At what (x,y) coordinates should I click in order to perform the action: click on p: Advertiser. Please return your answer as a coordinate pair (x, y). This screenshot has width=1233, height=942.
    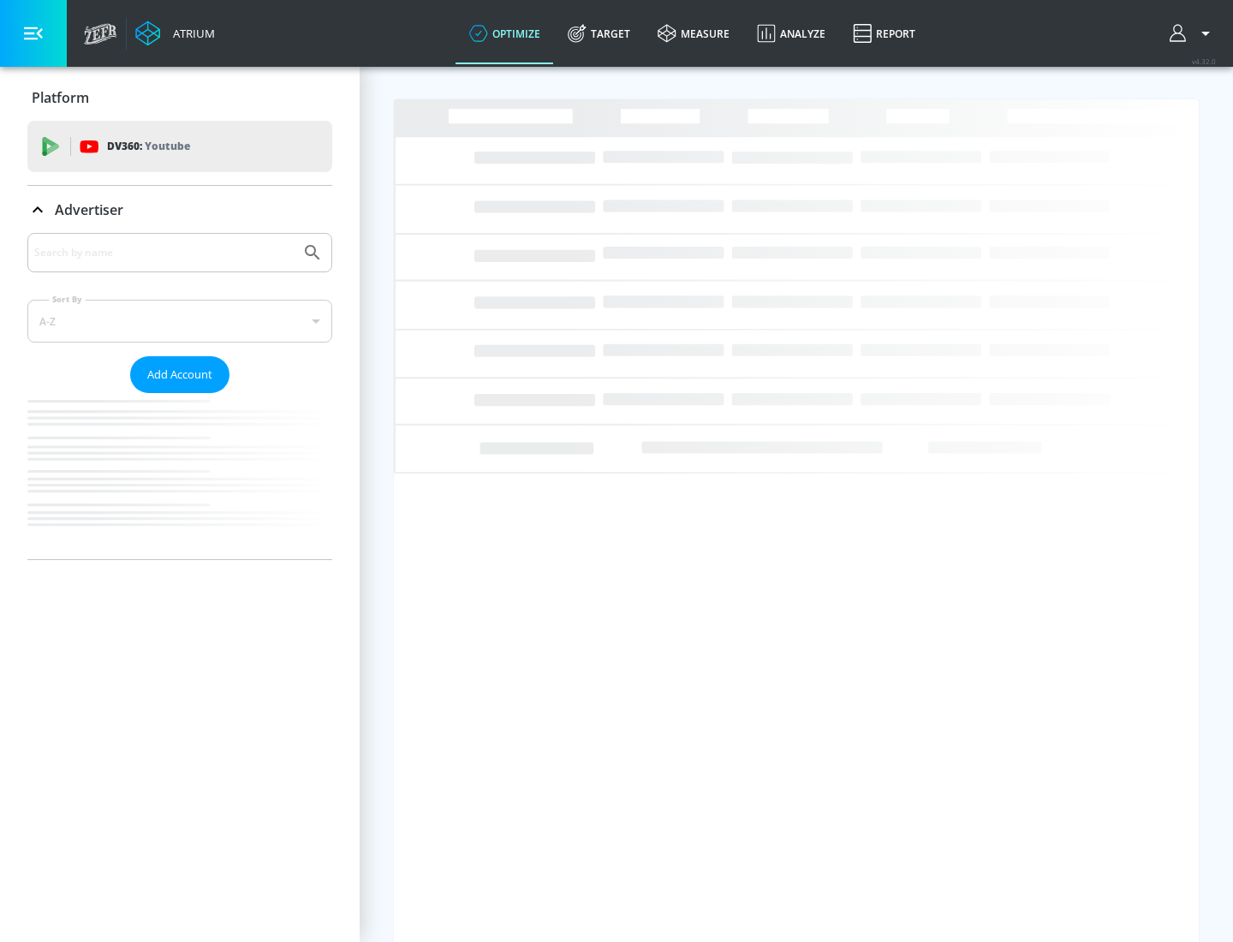
    Looking at the image, I should click on (89, 210).